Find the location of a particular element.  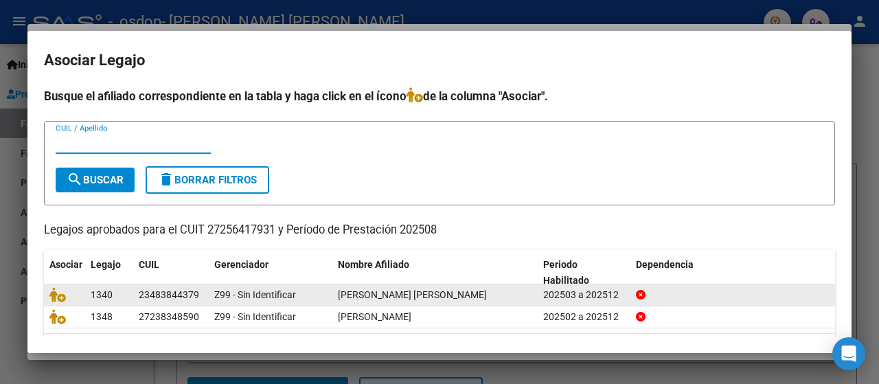

span: Periodo Habilitado is located at coordinates (566, 272).